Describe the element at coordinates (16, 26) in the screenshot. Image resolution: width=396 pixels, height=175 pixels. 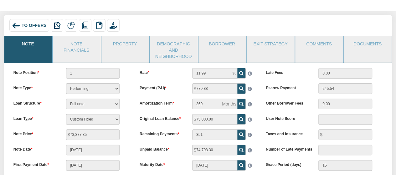
I see `img: back_arrow_left_icon.svg` at that location.